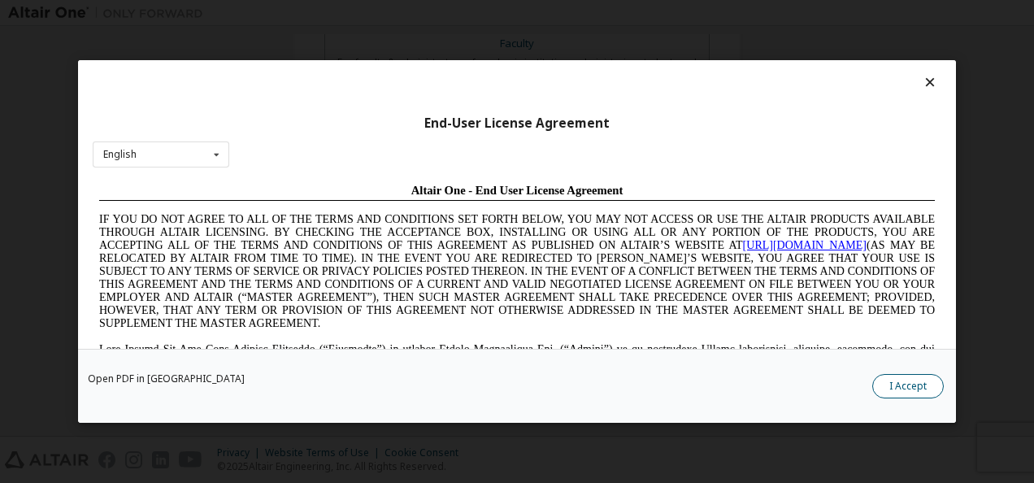 This screenshot has width=1034, height=483. I want to click on span: IF YOU DO NOT AGREE TO ALL OF THE TERMS AND CONDITIONS SET FORTH BELOW, YOU MAY NOT ACCESS OR USE..., so click(424, 93).